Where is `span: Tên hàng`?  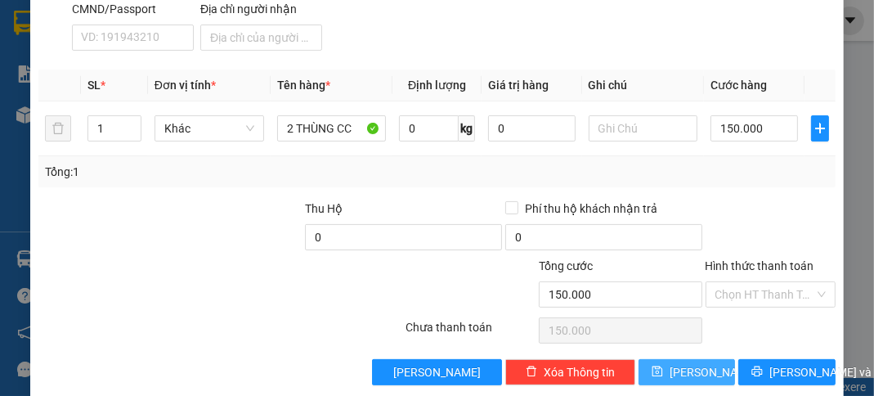
span: Tên hàng is located at coordinates (303, 85).